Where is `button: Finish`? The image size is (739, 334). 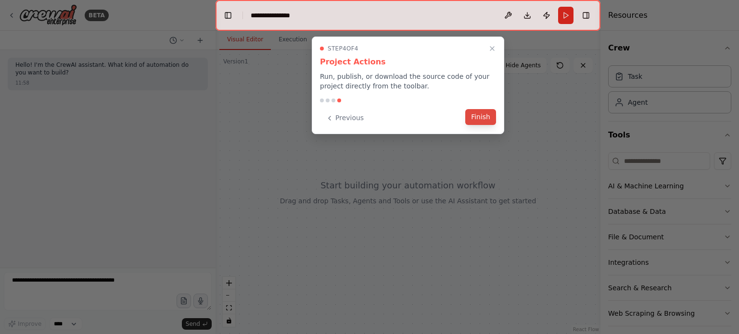
button: Finish is located at coordinates (480, 117).